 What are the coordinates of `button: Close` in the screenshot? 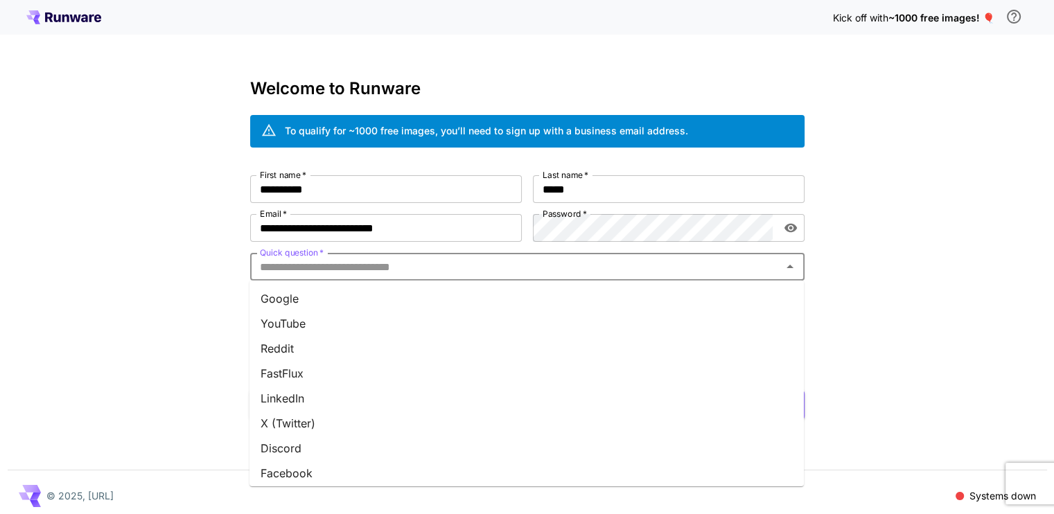 It's located at (790, 267).